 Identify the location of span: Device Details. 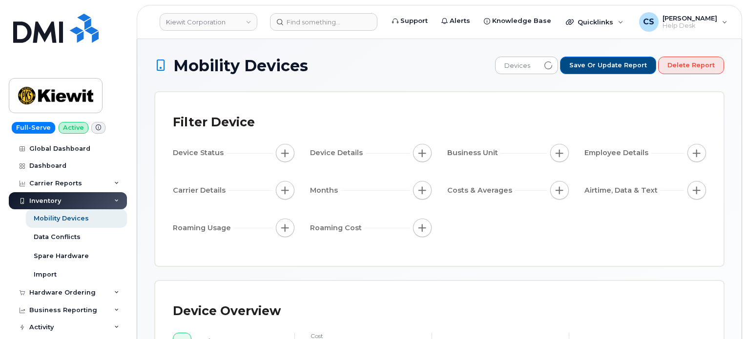
(338, 153).